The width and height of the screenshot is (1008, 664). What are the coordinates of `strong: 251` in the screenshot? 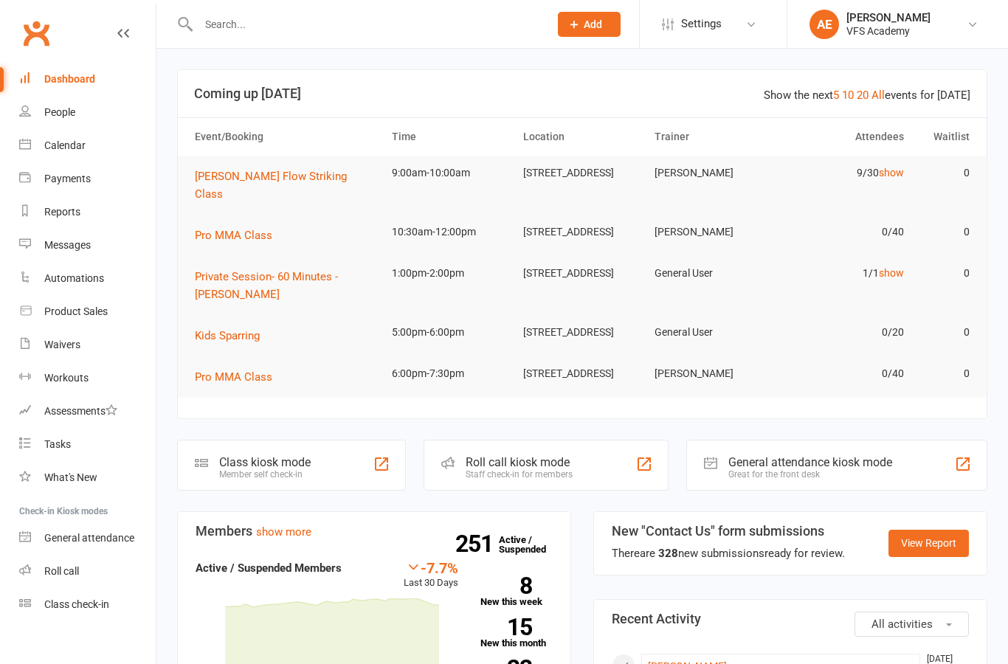 It's located at (477, 544).